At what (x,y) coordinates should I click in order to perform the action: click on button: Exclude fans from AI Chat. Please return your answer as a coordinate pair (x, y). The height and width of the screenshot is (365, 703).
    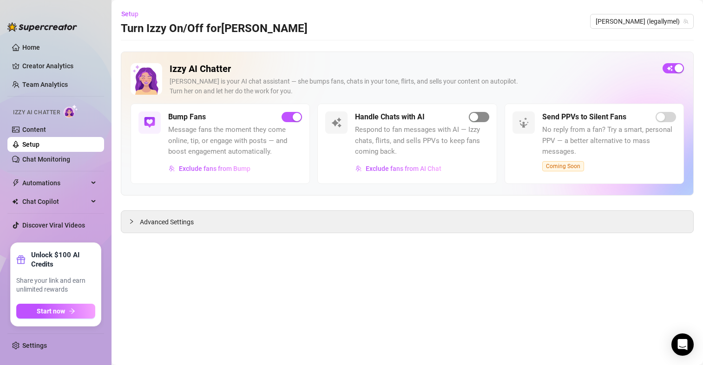
    Looking at the image, I should click on (398, 169).